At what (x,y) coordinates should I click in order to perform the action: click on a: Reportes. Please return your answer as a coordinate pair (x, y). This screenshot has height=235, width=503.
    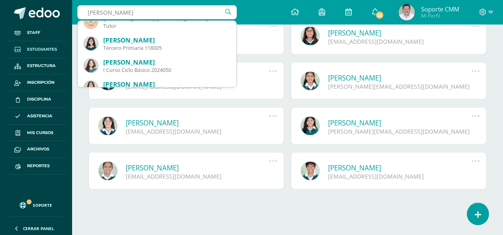
    Looking at the image, I should click on (36, 166).